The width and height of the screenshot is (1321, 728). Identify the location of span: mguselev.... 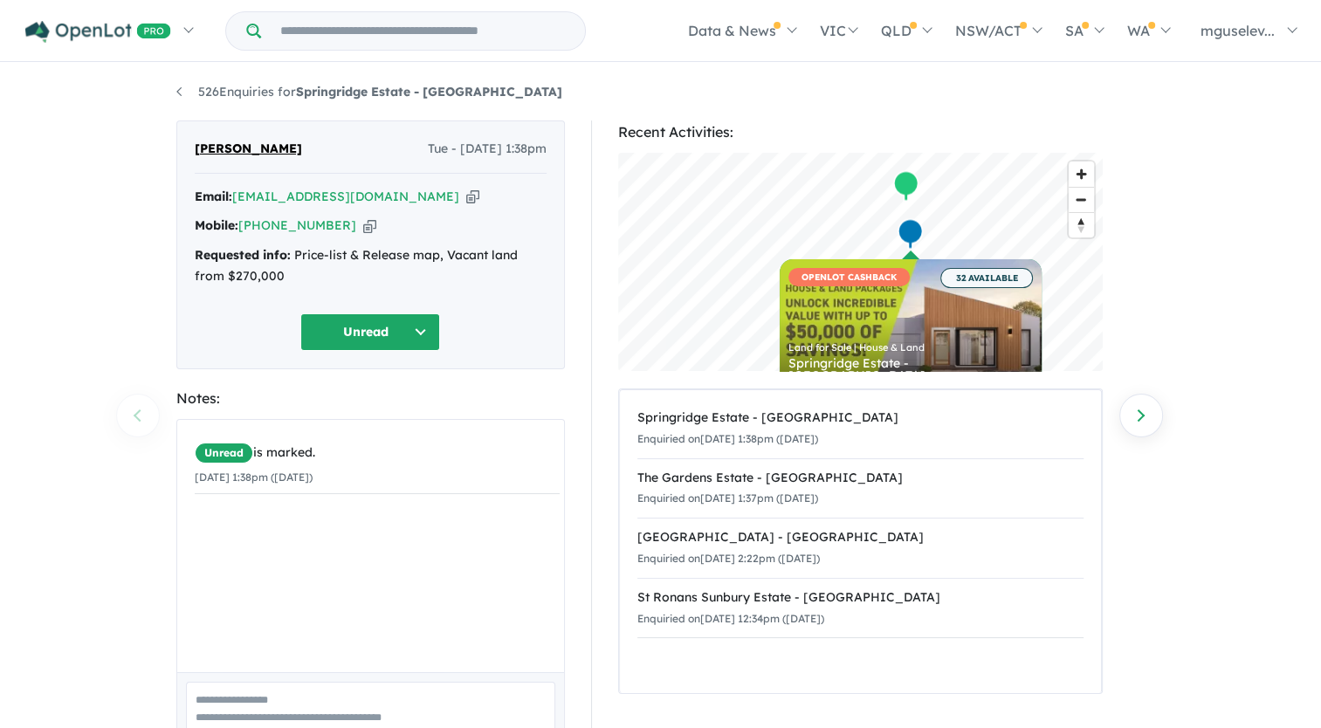
(1237, 31).